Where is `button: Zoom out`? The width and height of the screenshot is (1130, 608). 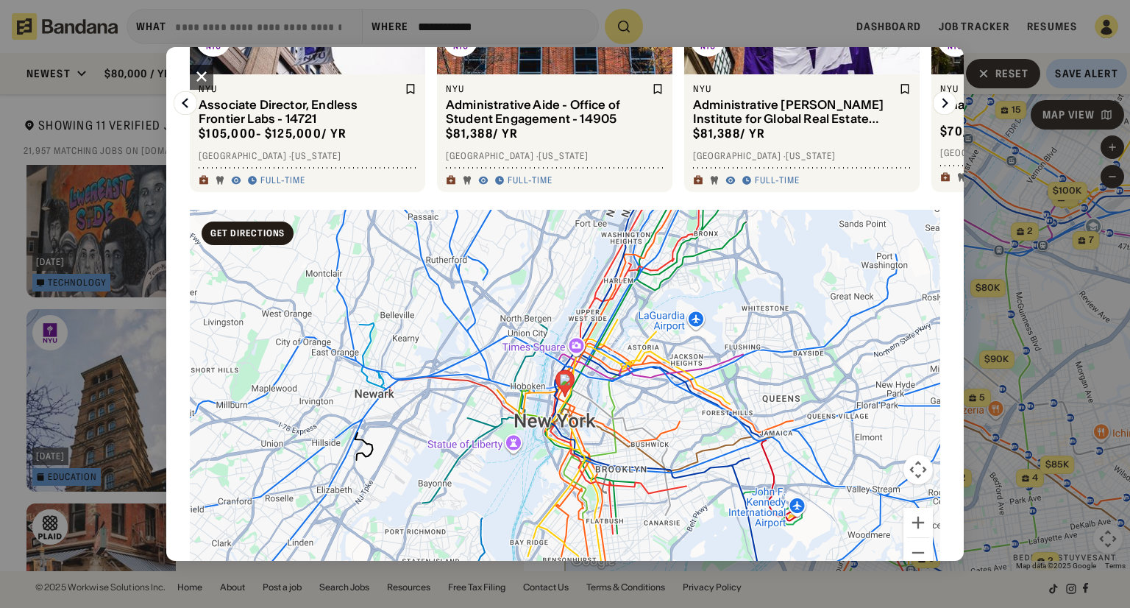
button: Zoom out is located at coordinates (918, 553).